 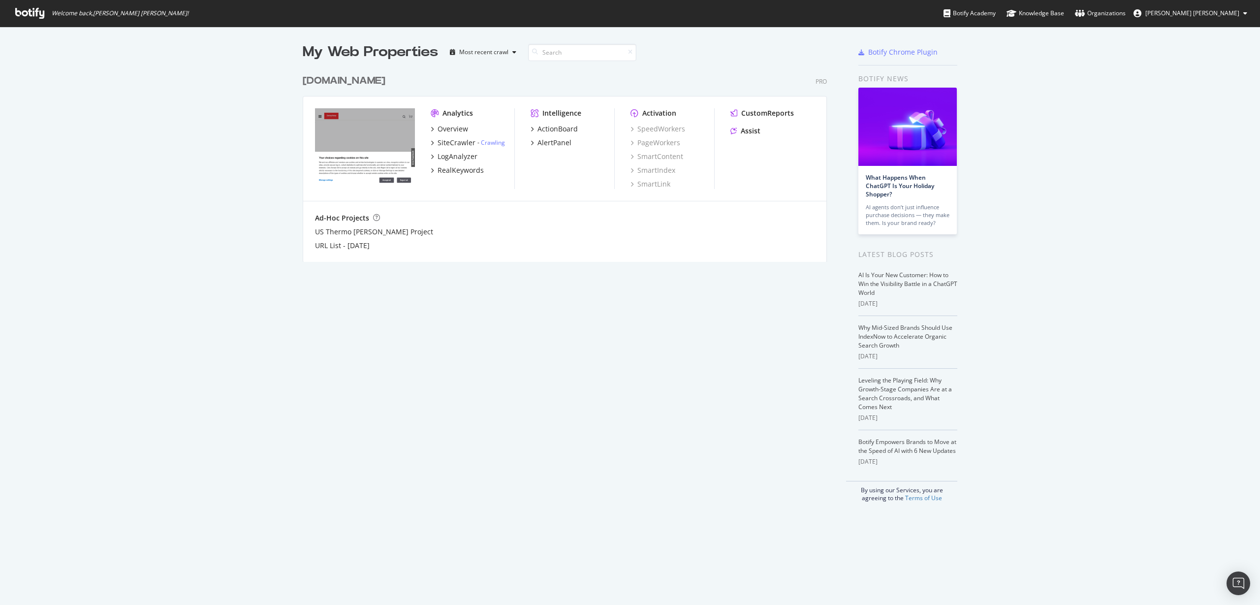 What do you see at coordinates (342, 218) in the screenshot?
I see `div: Ad-Hoc Projects` at bounding box center [342, 218].